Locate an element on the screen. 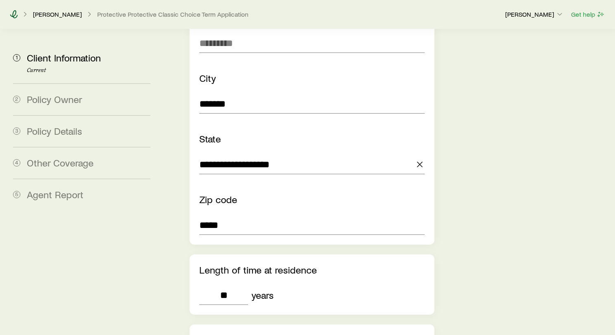  span: 1 is located at coordinates (17, 58).